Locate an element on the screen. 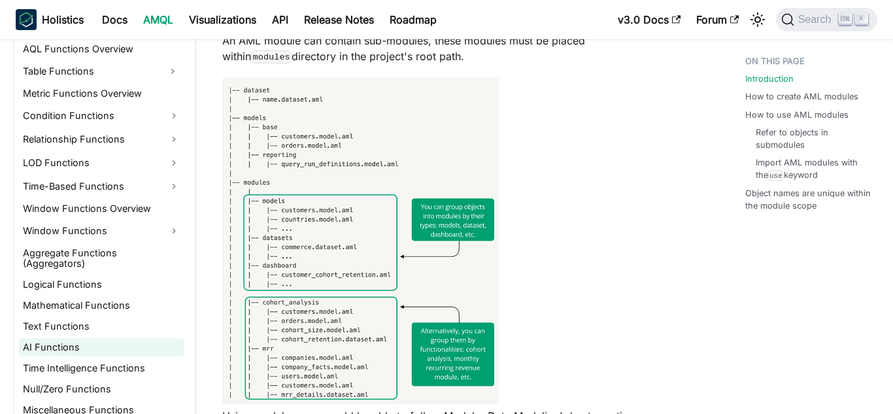 The height and width of the screenshot is (414, 893). a: Table Functions is located at coordinates (90, 71).